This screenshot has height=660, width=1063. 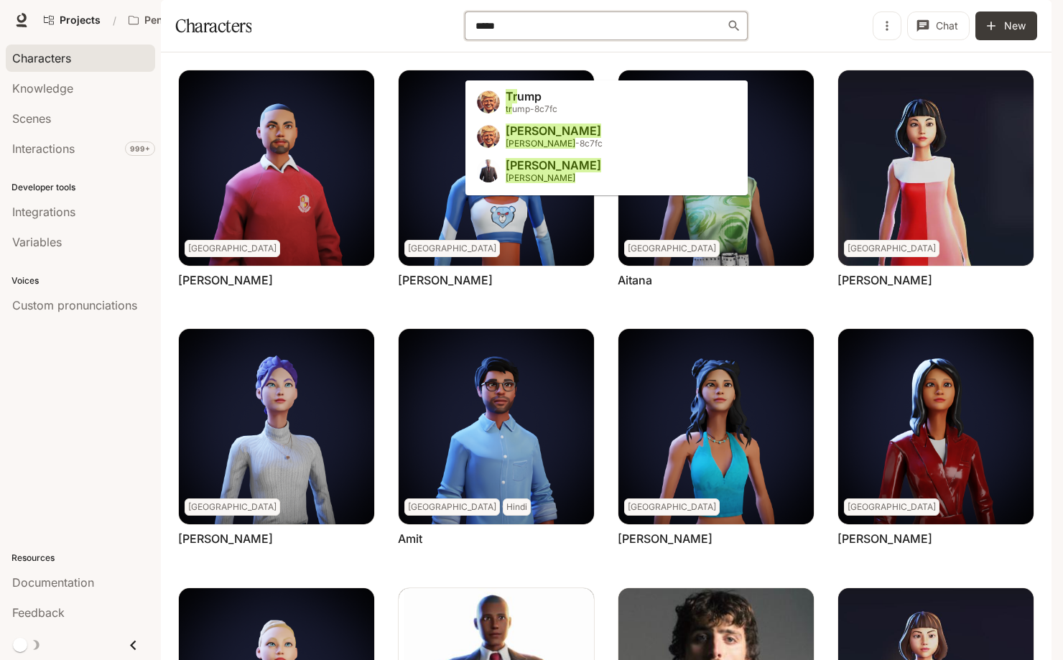 What do you see at coordinates (185, 20) in the screenshot?
I see `button: Open workspace menu` at bounding box center [185, 20].